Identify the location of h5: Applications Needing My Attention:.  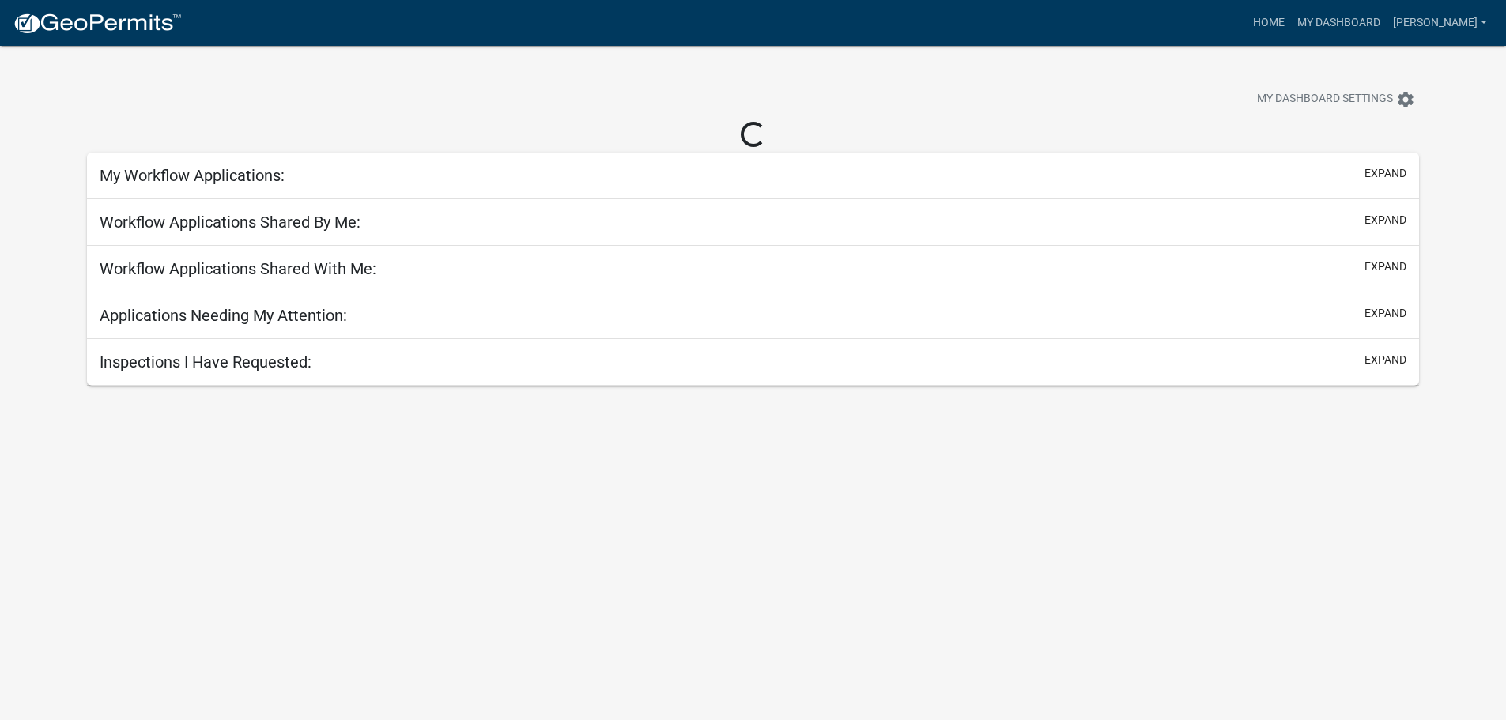
(223, 315).